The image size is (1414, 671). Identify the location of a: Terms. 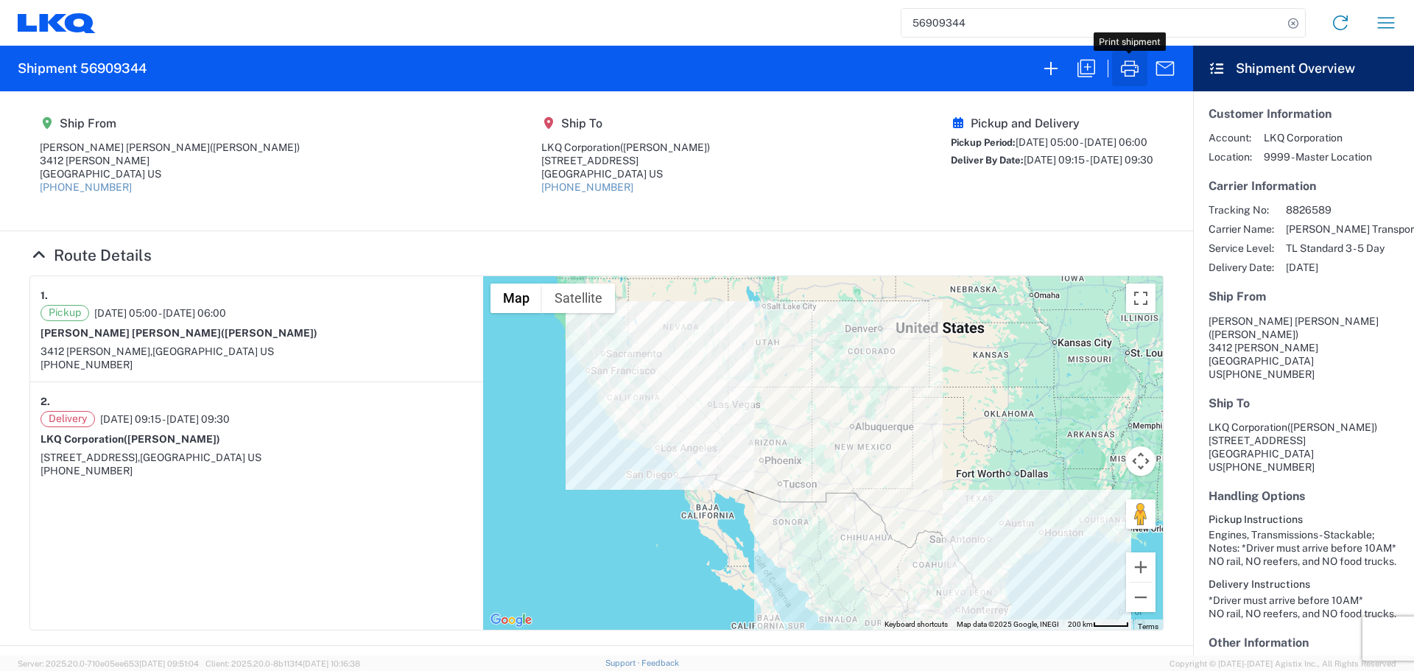
(1148, 626).